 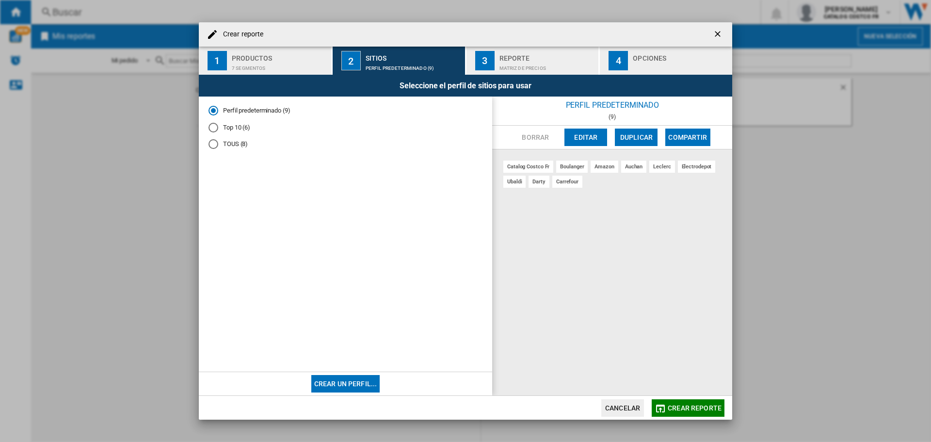 I want to click on md-radio-button: Perfil predeterminado (9), so click(x=345, y=111).